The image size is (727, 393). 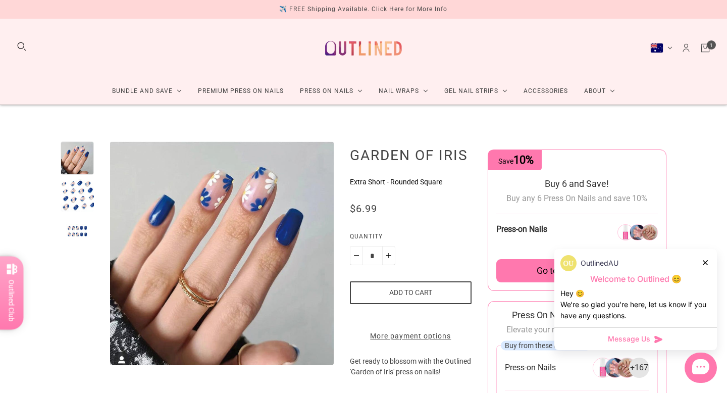 I want to click on p: Extra Short - Rounded Square, so click(x=410, y=182).